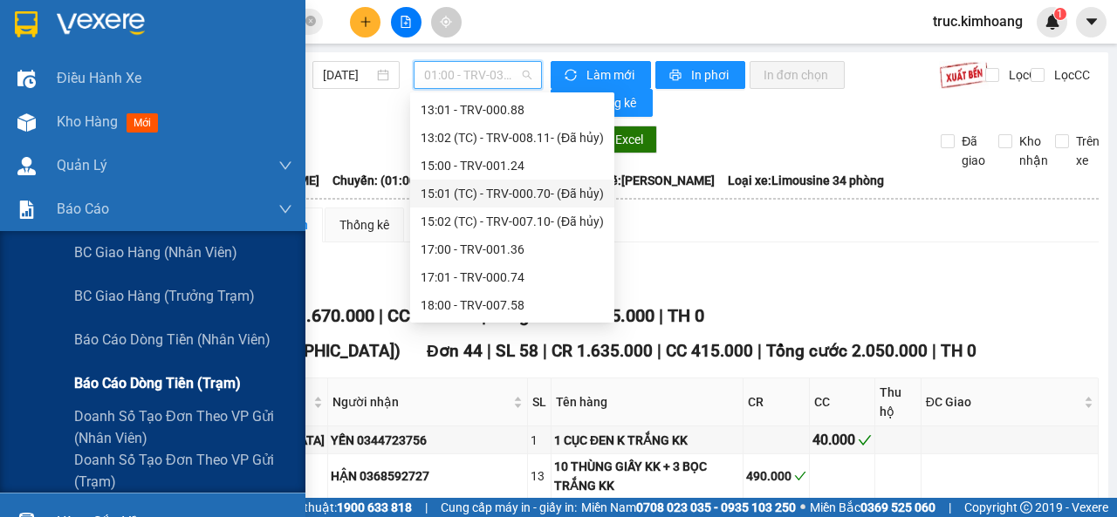 This screenshot has width=1117, height=517. What do you see at coordinates (512, 166) in the screenshot?
I see `div: 15:00 - TRV-001.24` at bounding box center [512, 166].